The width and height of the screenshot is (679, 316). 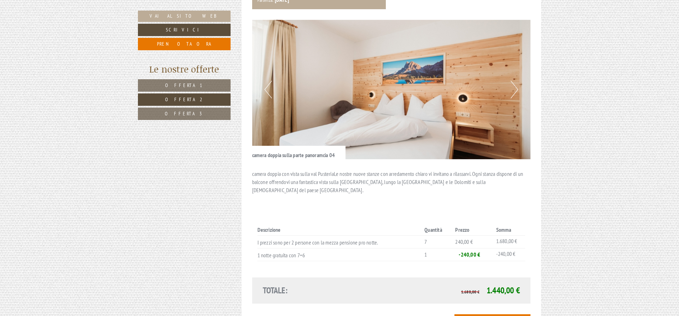 I want to click on button: Next, so click(x=514, y=89).